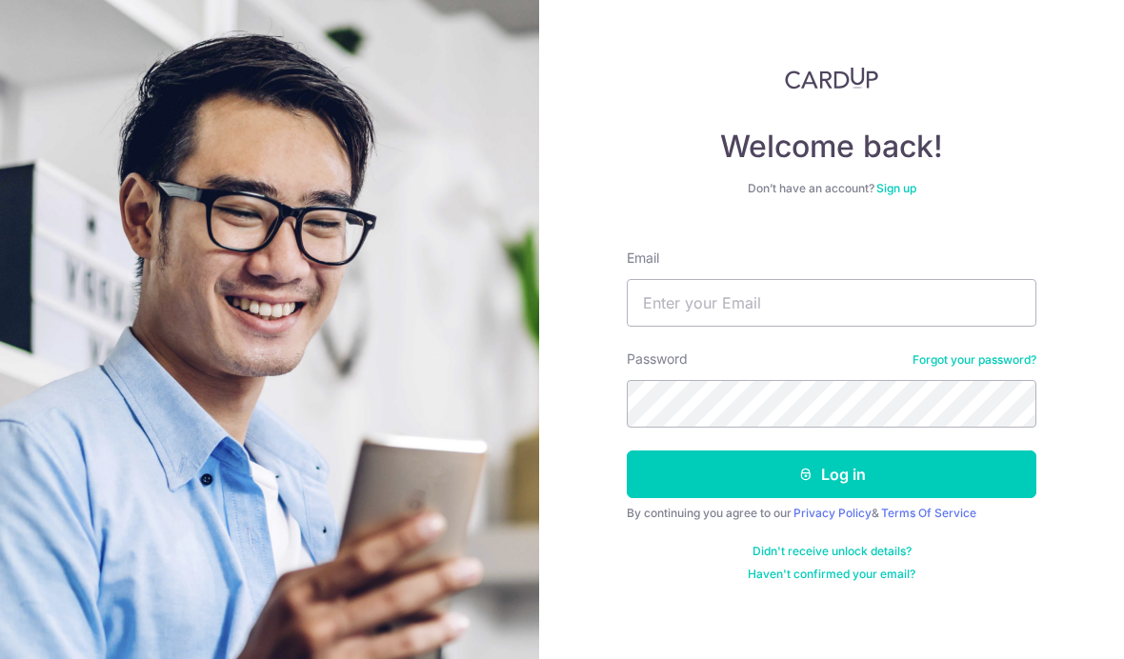 Image resolution: width=1124 pixels, height=659 pixels. I want to click on label: Email, so click(643, 258).